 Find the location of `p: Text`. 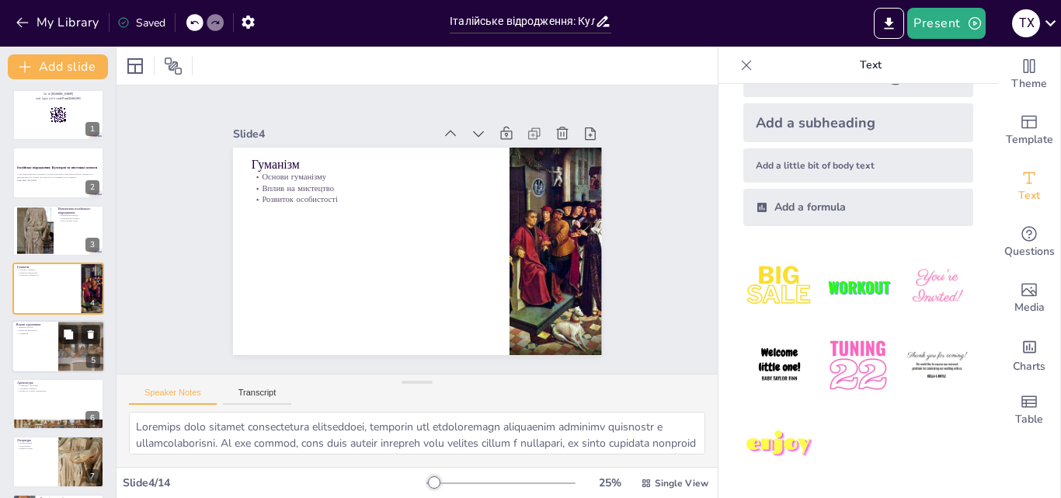

p: Text is located at coordinates (871, 65).